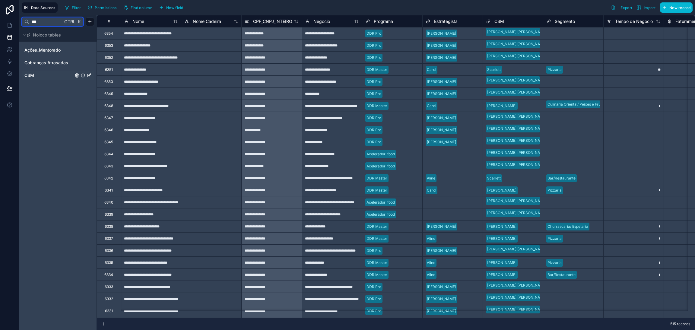 Image resolution: width=695 pixels, height=330 pixels. I want to click on span: CPF_CNPJ_INTEIRO, so click(273, 21).